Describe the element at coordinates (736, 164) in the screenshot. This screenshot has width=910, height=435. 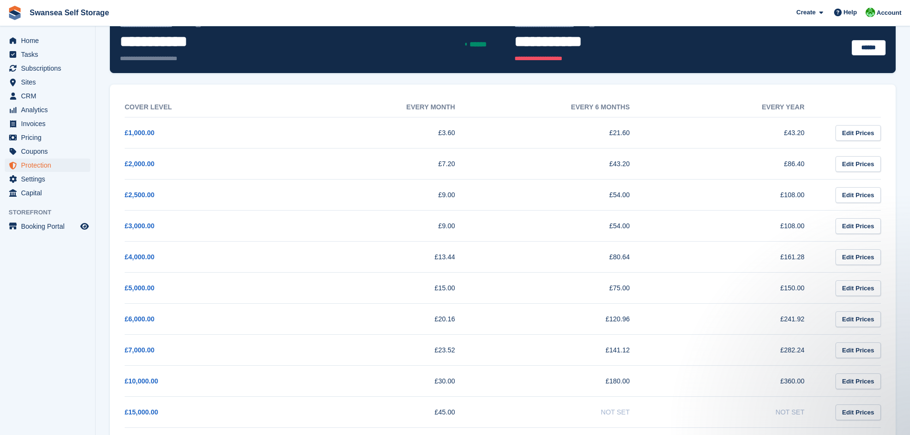
I see `td: £86.40` at that location.